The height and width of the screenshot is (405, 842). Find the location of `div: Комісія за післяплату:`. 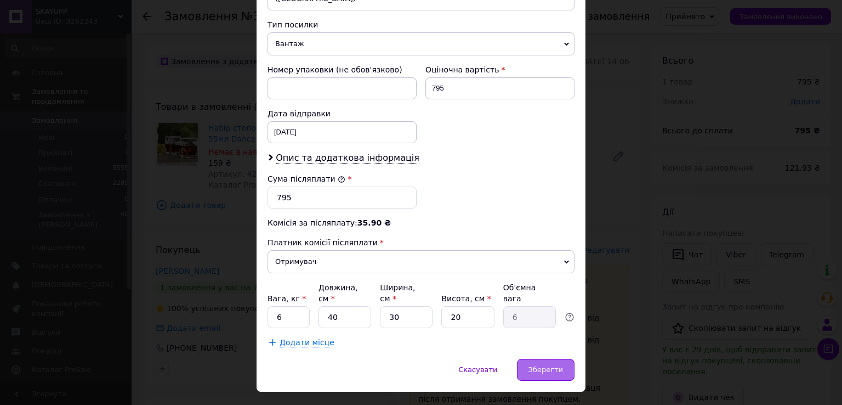

div: Комісія за післяплату: is located at coordinates (421, 223).